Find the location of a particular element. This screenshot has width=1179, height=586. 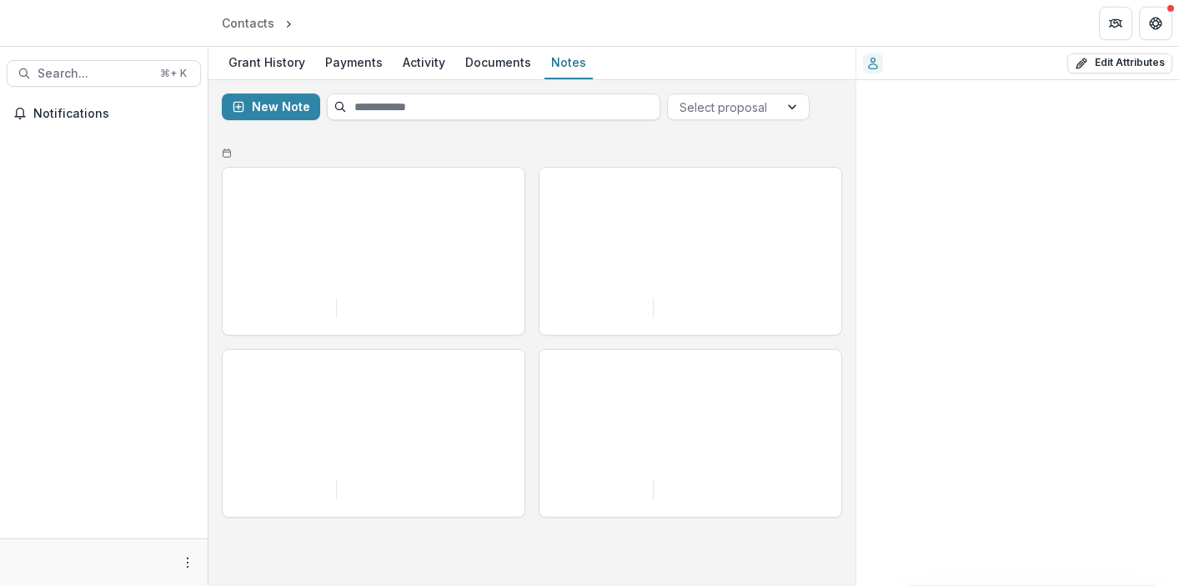

div: Grant History is located at coordinates (267, 62).